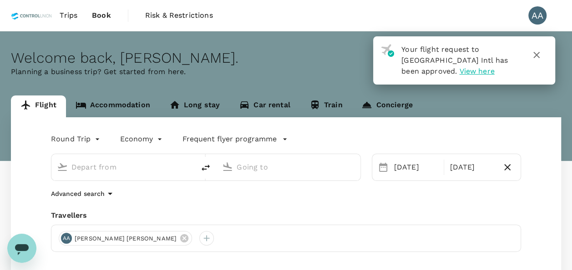 The image size is (572, 270). What do you see at coordinates (235, 139) in the screenshot?
I see `button: Frequent flyer programme` at bounding box center [235, 139].